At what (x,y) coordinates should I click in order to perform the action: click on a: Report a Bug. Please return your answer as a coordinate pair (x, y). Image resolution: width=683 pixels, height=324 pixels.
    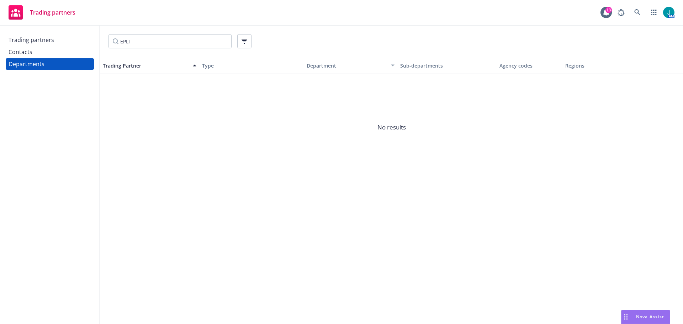
    Looking at the image, I should click on (621, 12).